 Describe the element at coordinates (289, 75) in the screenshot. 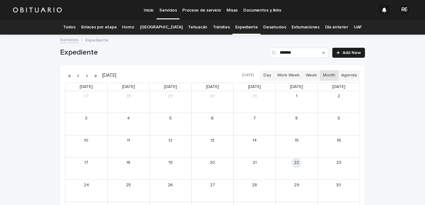

I see `button: Work Week` at that location.